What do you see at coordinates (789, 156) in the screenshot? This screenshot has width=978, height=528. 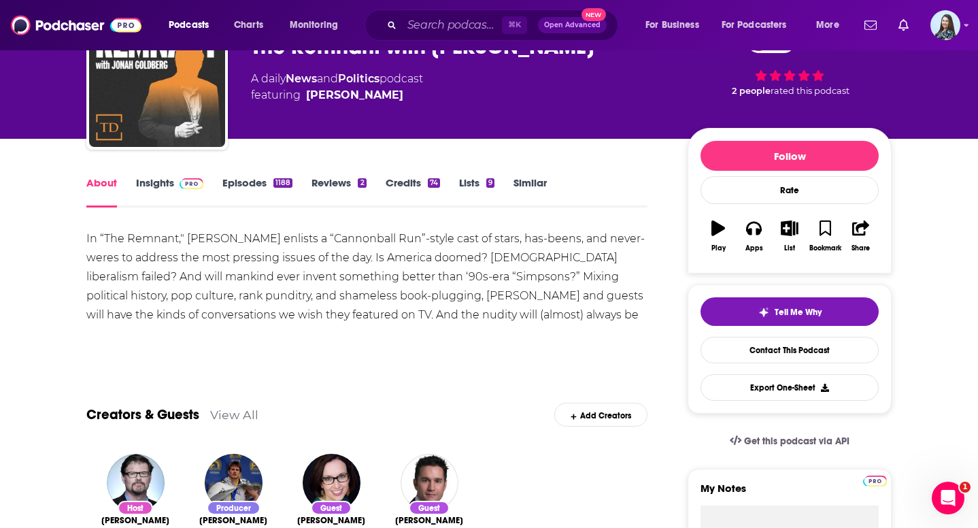 I see `button: Follow` at bounding box center [789, 156].